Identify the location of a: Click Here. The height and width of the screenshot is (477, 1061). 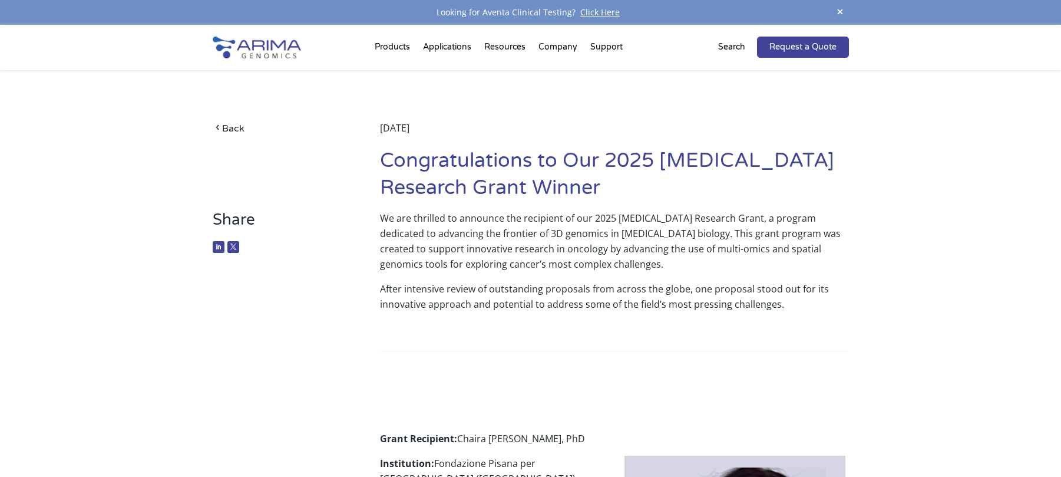
(600, 12).